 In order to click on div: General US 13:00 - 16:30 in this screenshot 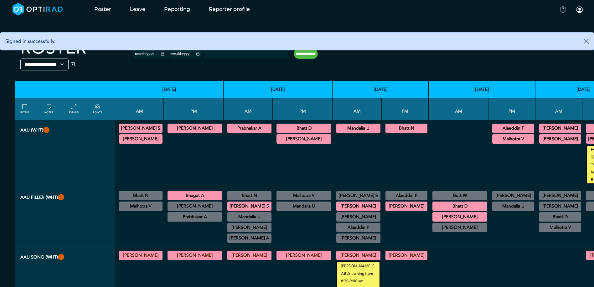, I will do `click(407, 196)`.